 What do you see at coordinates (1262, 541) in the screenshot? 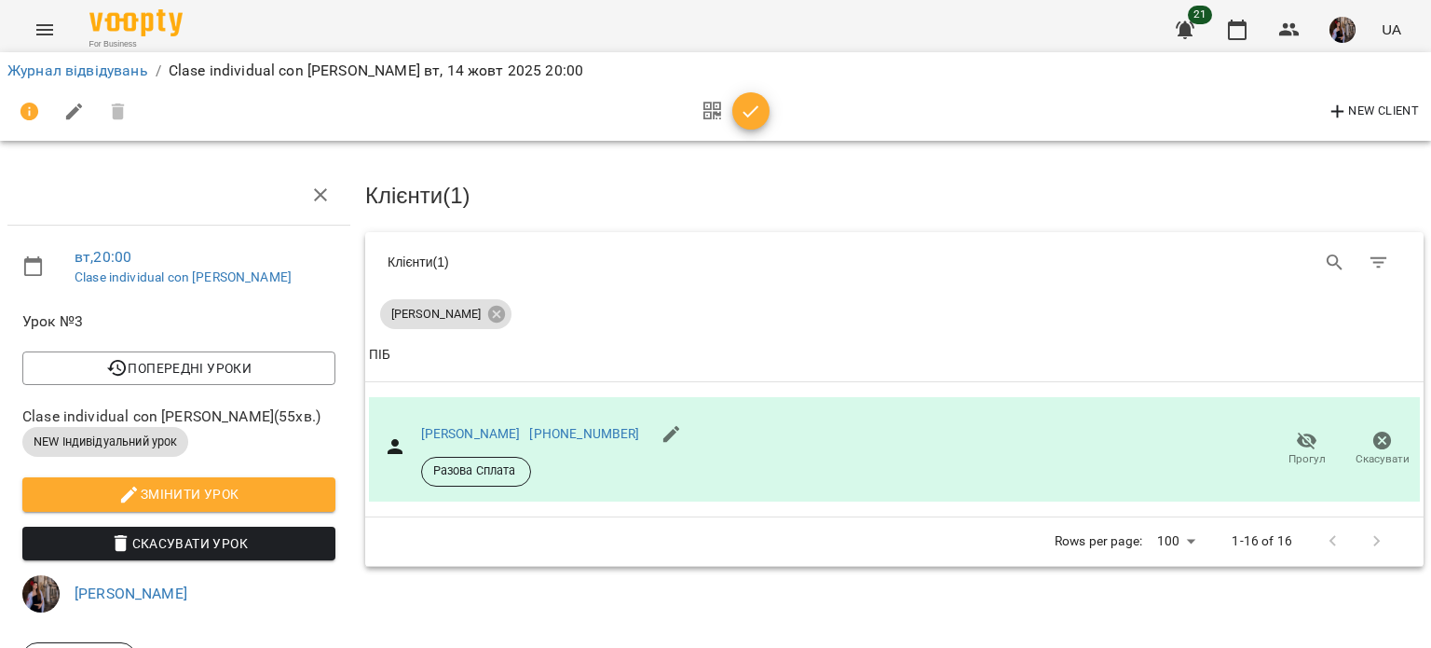
I see `p: 1-16 of 16` at bounding box center [1262, 541].